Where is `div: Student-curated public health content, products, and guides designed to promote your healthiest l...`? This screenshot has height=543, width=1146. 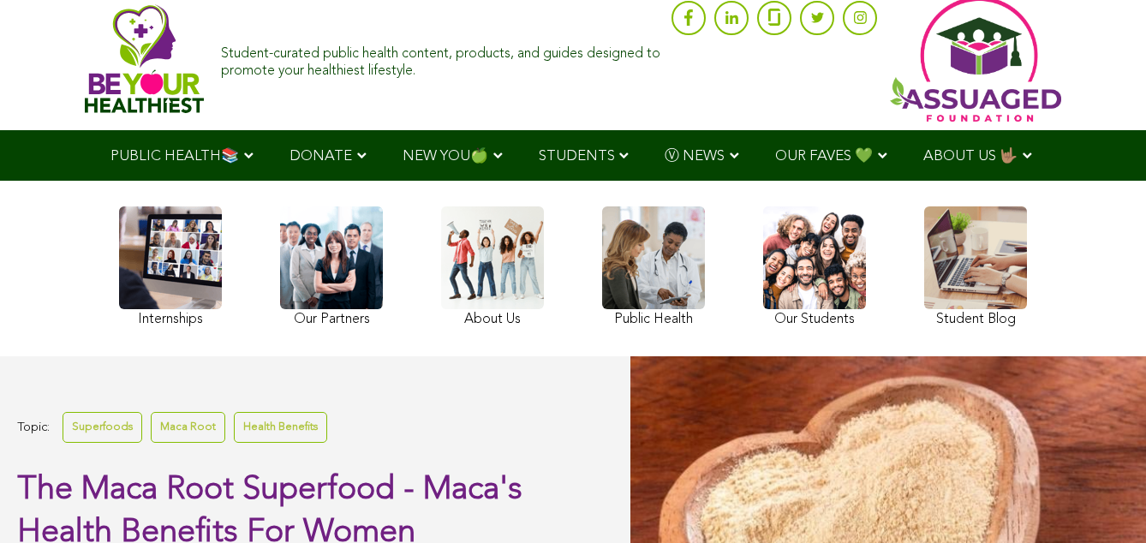 div: Student-curated public health content, products, and guides designed to promote your healthiest l... is located at coordinates (442, 58).